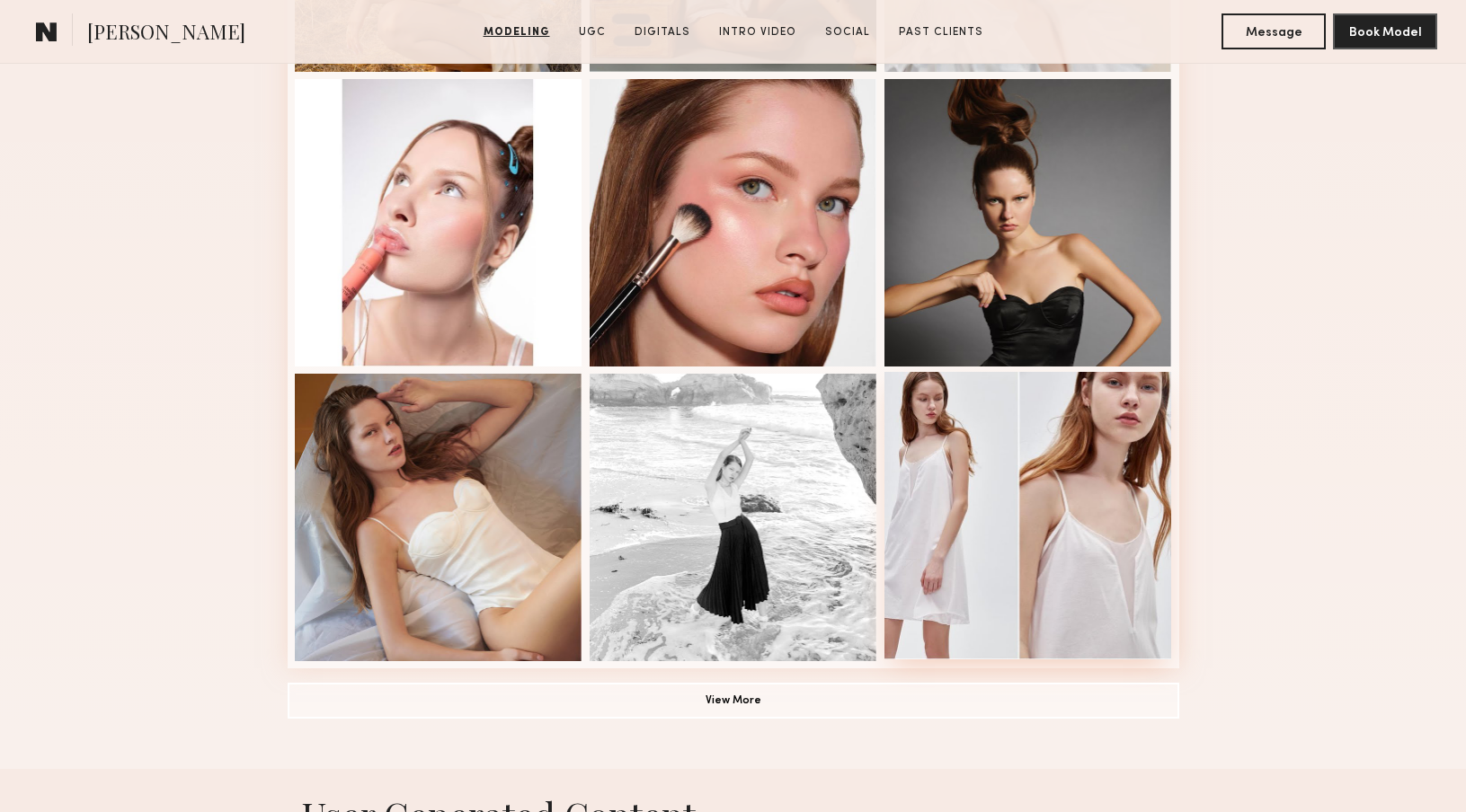 This screenshot has height=812, width=1466. What do you see at coordinates (757, 32) in the screenshot?
I see `a: Intro Video` at bounding box center [757, 32].